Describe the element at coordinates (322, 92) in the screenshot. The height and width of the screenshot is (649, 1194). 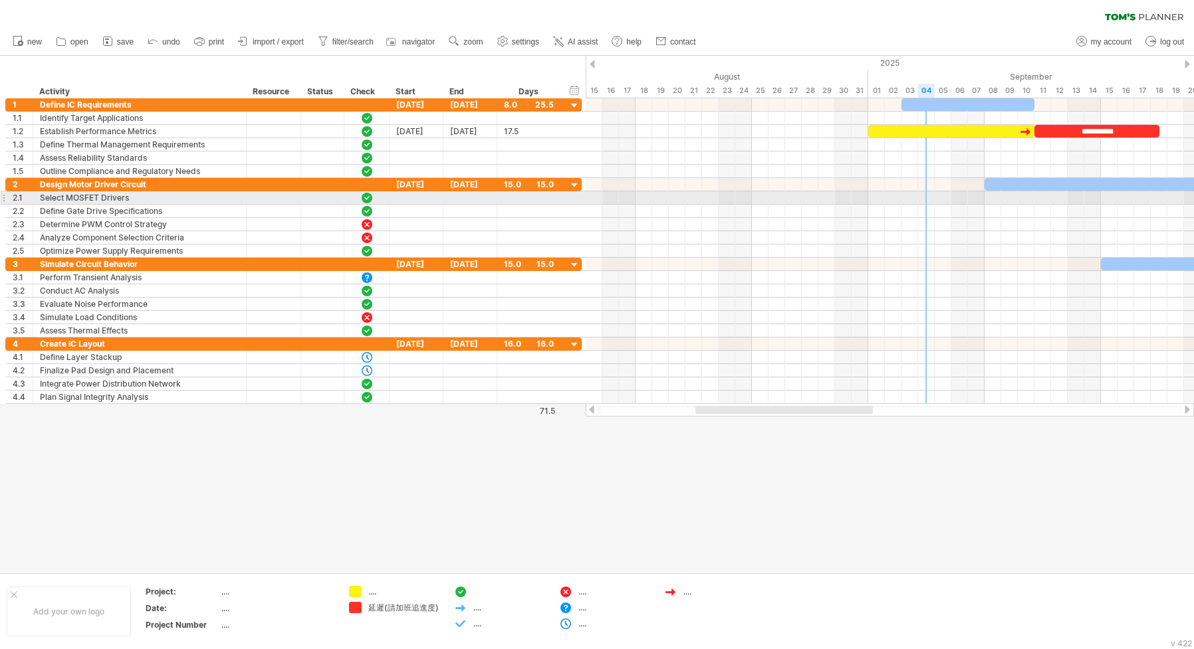
I see `div: Status` at that location.